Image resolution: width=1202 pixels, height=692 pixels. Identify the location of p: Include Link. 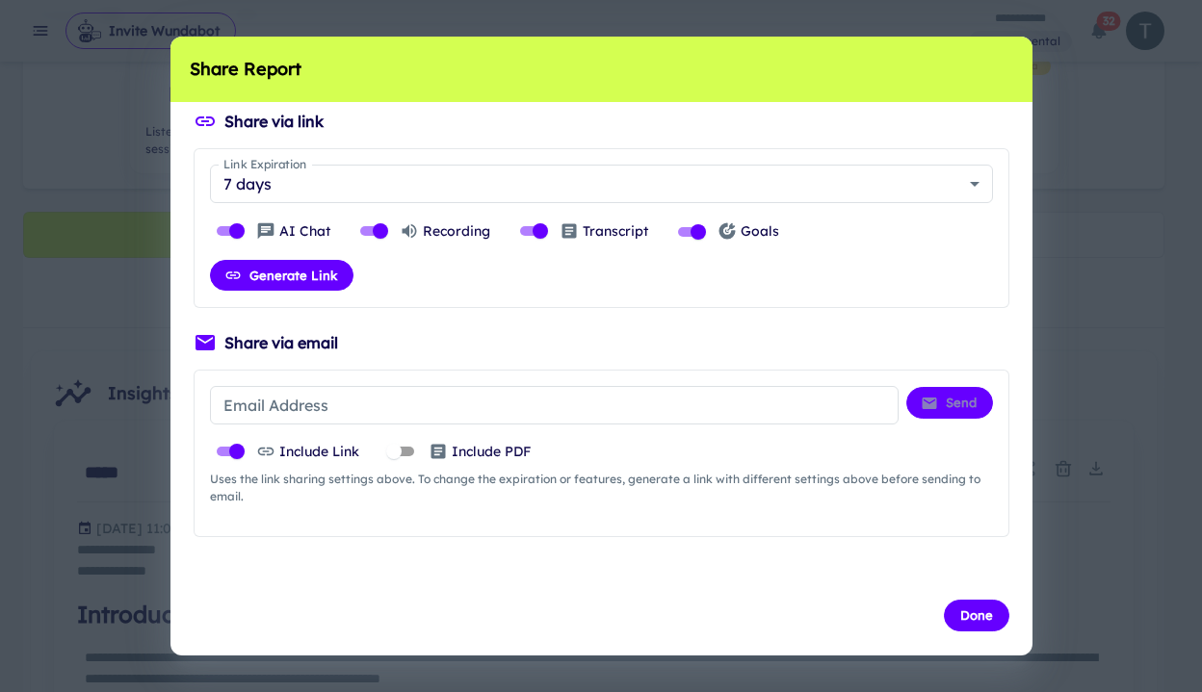
(319, 452).